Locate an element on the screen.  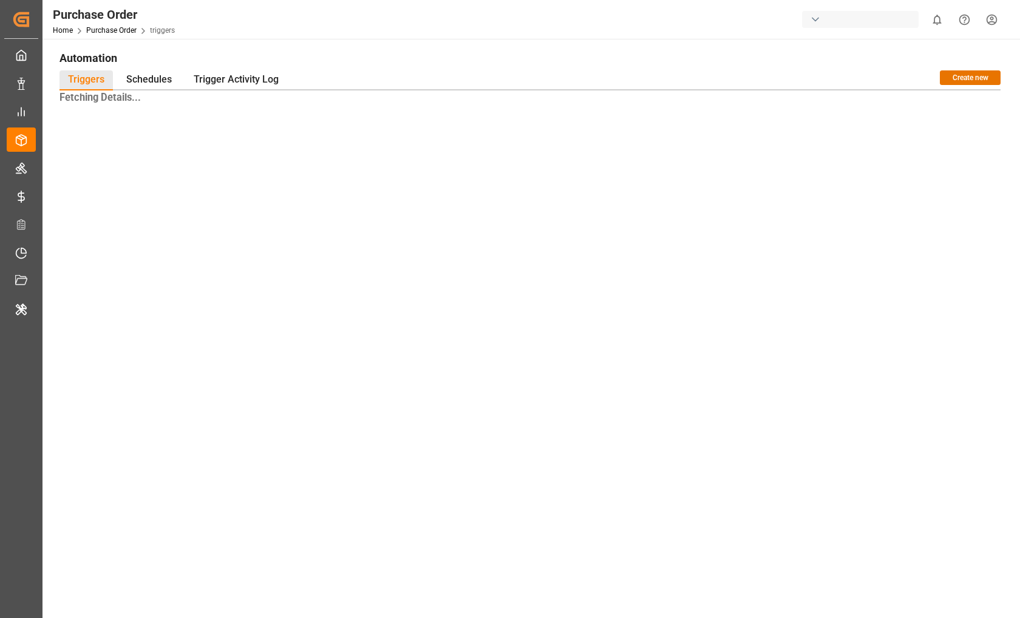
button: show 0 new notifications is located at coordinates (937, 19).